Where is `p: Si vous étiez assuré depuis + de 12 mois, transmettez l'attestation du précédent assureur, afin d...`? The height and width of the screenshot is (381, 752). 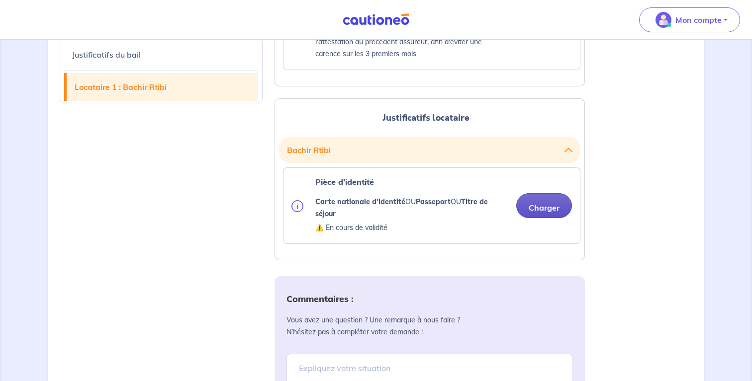
p: Si vous étiez assuré depuis + de 12 mois, transmettez l'attestation du précédent assureur, afin d... is located at coordinates (412, 42).